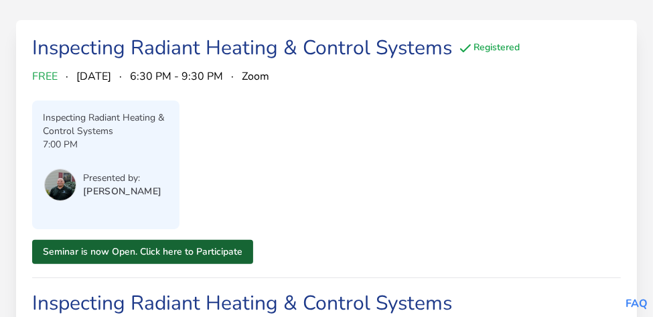 This screenshot has width=653, height=317. Describe the element at coordinates (143, 252) in the screenshot. I see `a: Seminar is now Open. Click here to Participate` at that location.